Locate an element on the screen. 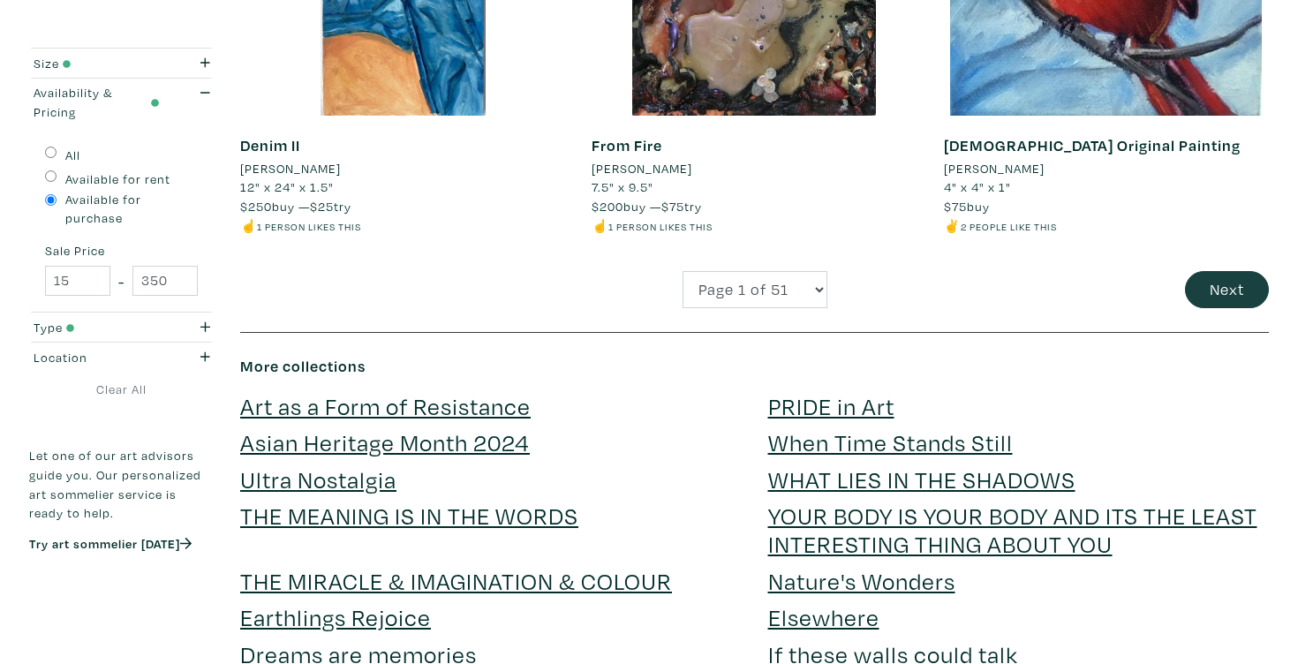  button: Availability & Pricing is located at coordinates (121, 102).